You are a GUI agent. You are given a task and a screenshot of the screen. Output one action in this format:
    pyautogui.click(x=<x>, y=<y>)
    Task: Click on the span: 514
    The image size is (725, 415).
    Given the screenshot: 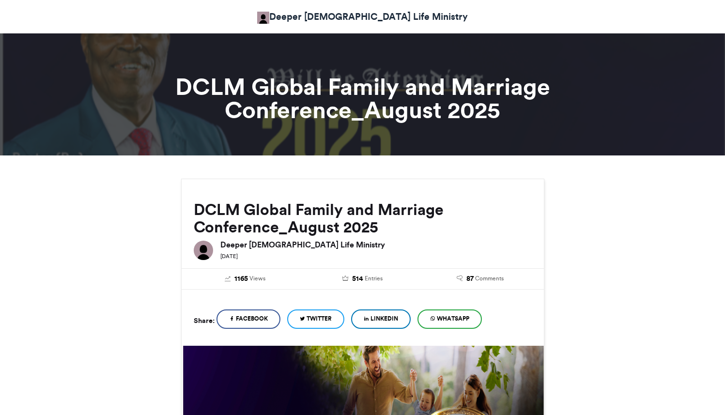 What is the action you would take?
    pyautogui.click(x=357, y=279)
    